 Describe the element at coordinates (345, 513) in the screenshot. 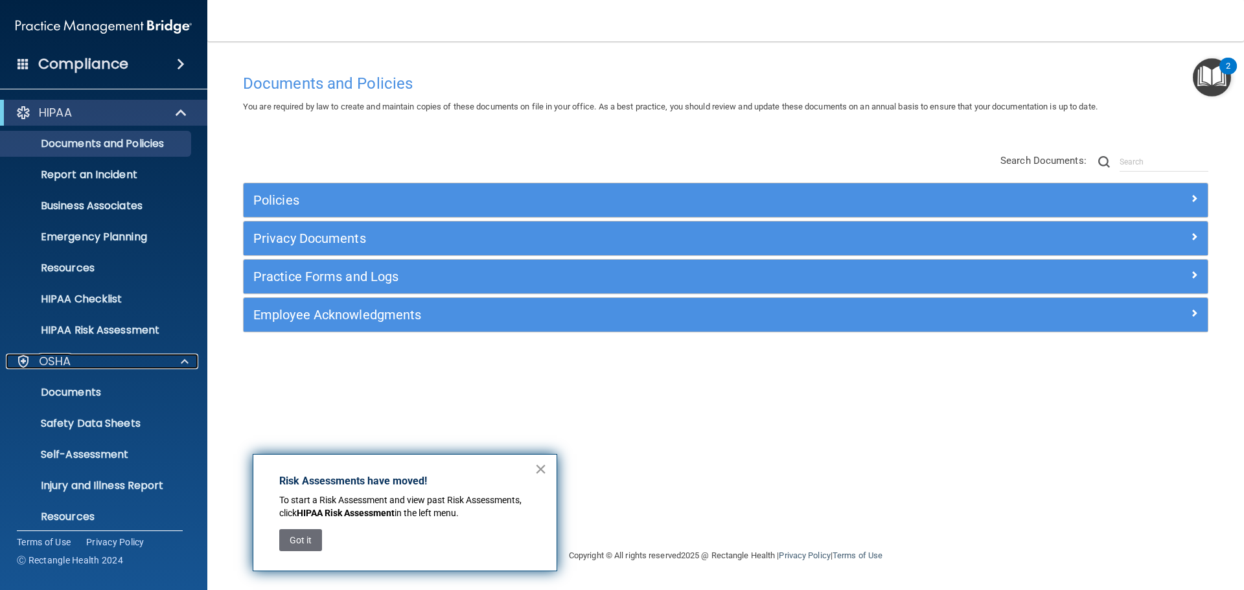

I see `strong: HIPAA Risk Assessment` at that location.